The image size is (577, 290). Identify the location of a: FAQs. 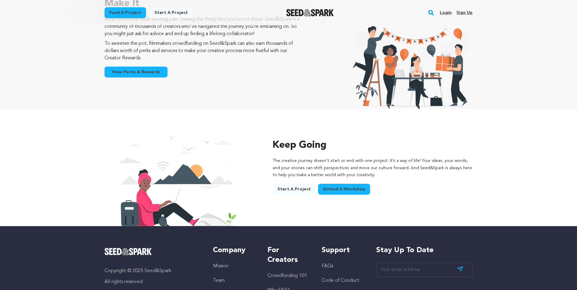
(328, 266).